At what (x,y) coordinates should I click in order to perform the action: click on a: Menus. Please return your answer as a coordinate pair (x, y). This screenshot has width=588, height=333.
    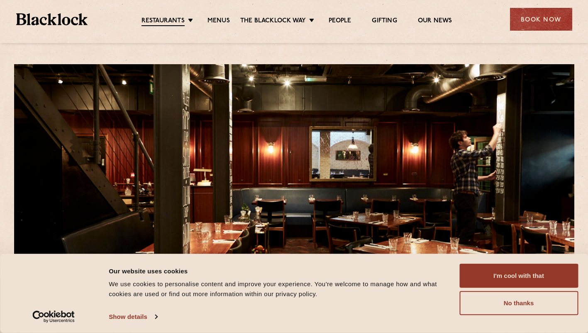
    Looking at the image, I should click on (219, 21).